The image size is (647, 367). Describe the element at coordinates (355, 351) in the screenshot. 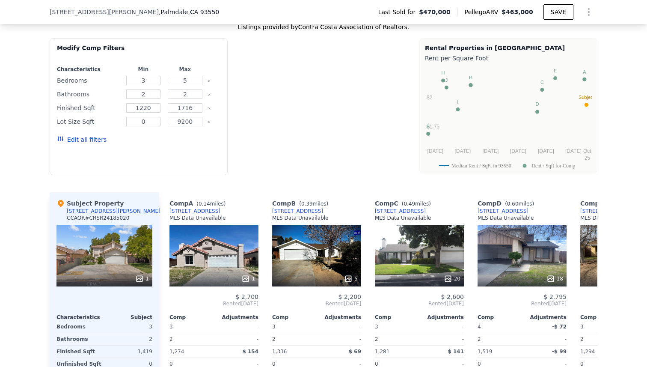

I see `span: $ 69` at that location.